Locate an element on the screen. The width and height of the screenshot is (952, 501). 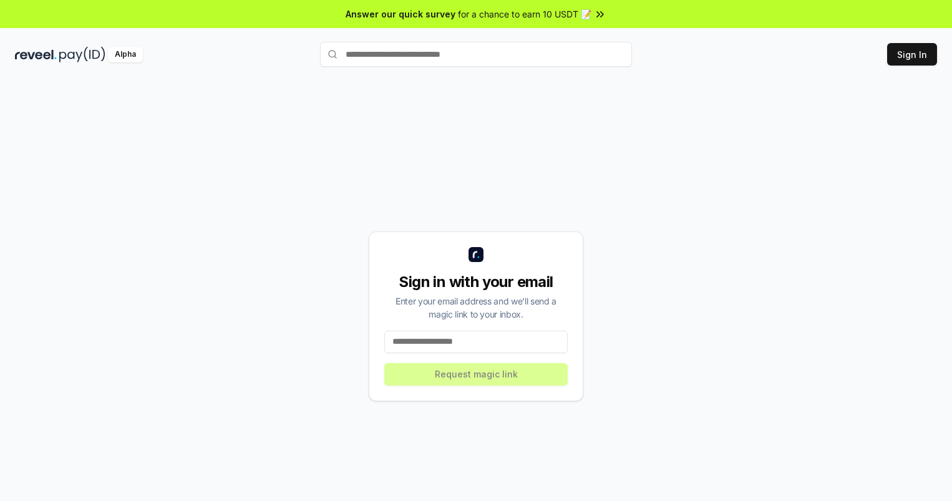
span: Answer our quick survey is located at coordinates (400, 14).